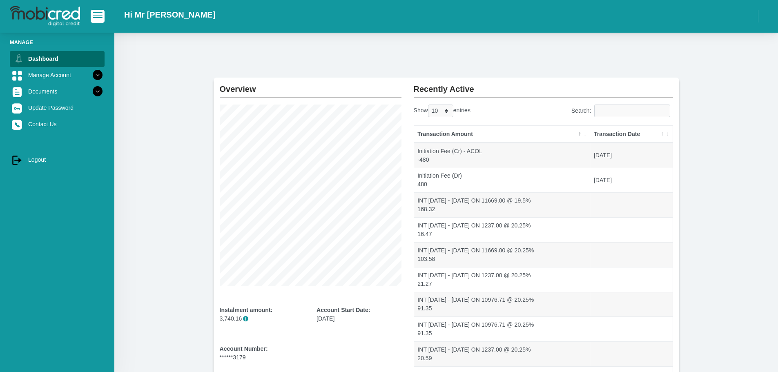  Describe the element at coordinates (57, 42) in the screenshot. I see `li: Manage` at that location.